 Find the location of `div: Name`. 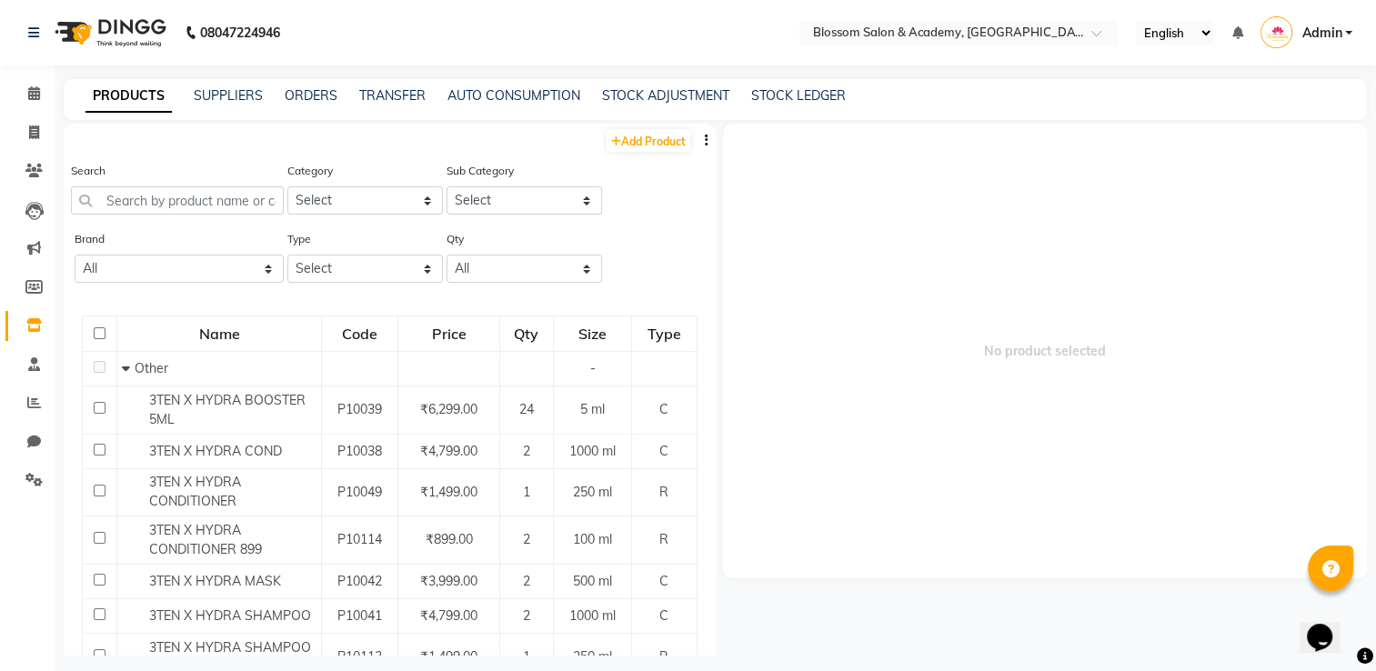

div: Name is located at coordinates (219, 334).